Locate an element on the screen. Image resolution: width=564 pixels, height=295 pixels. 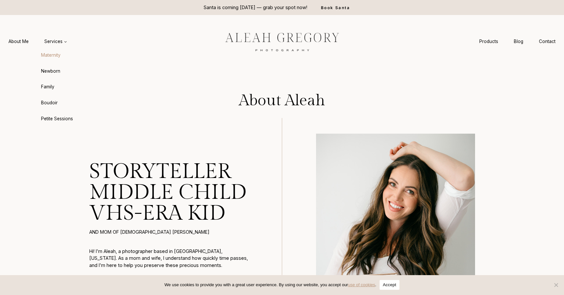
span: No is located at coordinates (556, 285).